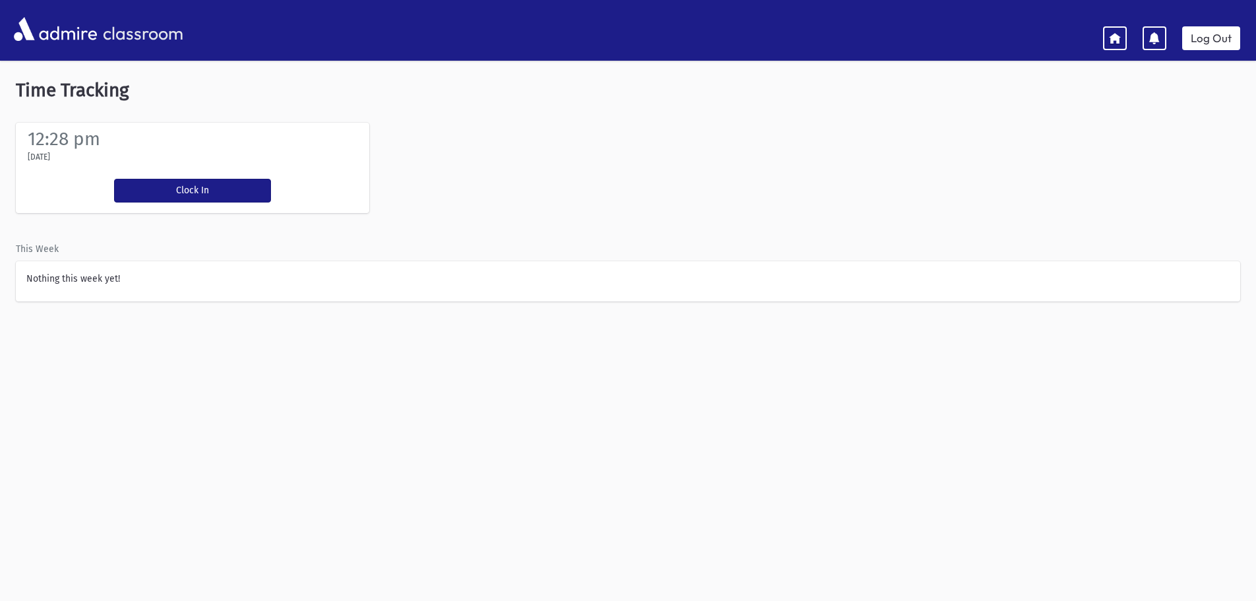  I want to click on label: 12:28 pm, so click(64, 138).